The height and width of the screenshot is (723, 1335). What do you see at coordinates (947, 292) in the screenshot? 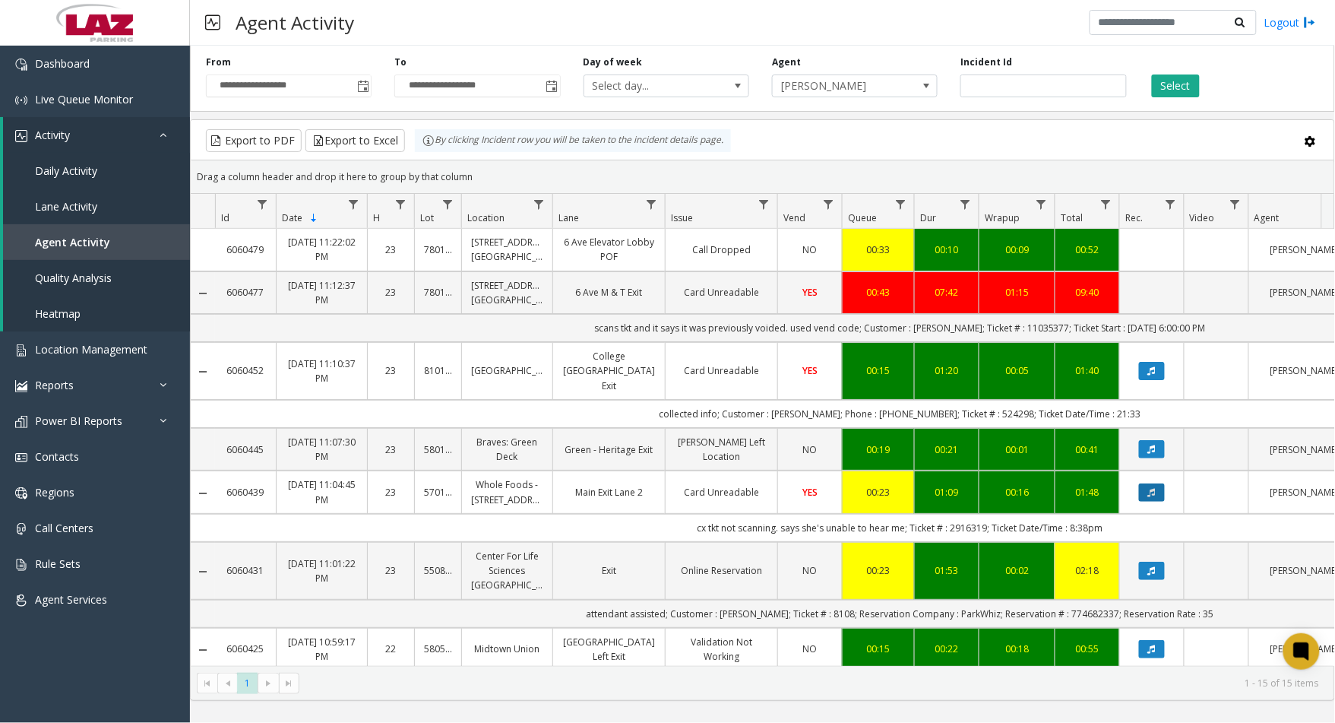
I see `a: 07:42` at bounding box center [947, 292].